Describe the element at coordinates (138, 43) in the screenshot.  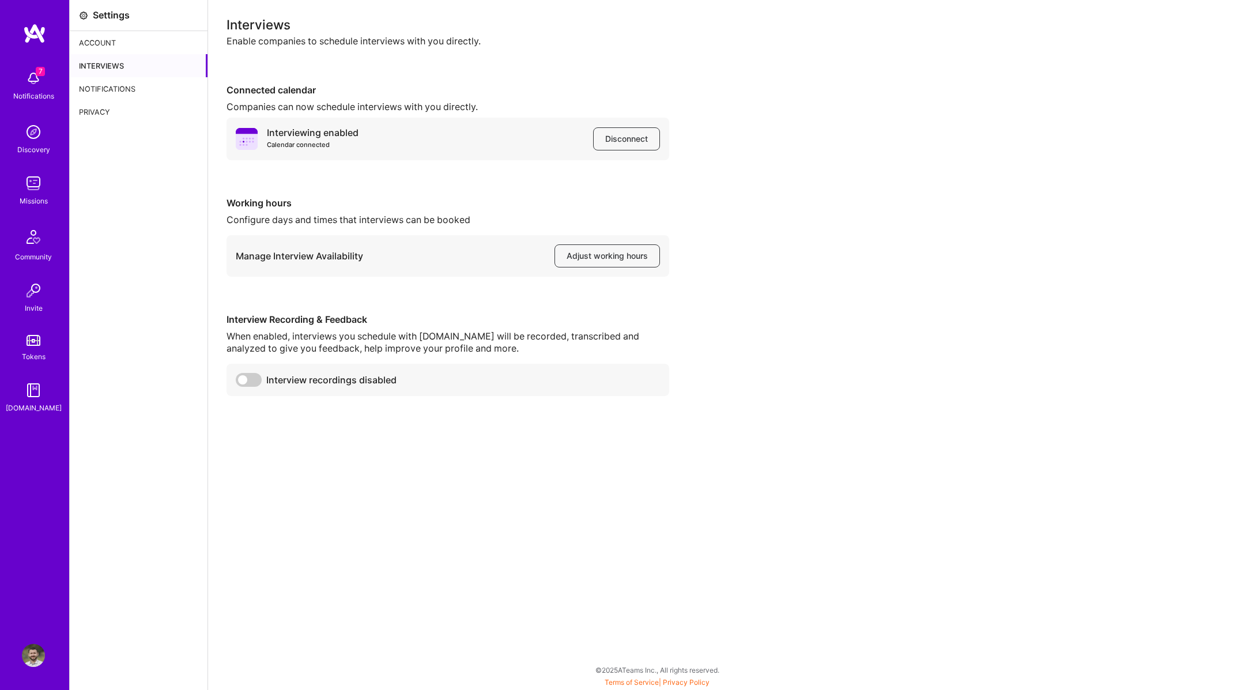
I see `div: Account` at that location.